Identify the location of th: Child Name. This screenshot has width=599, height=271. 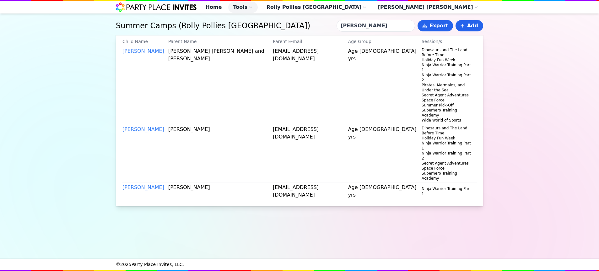
(145, 42).